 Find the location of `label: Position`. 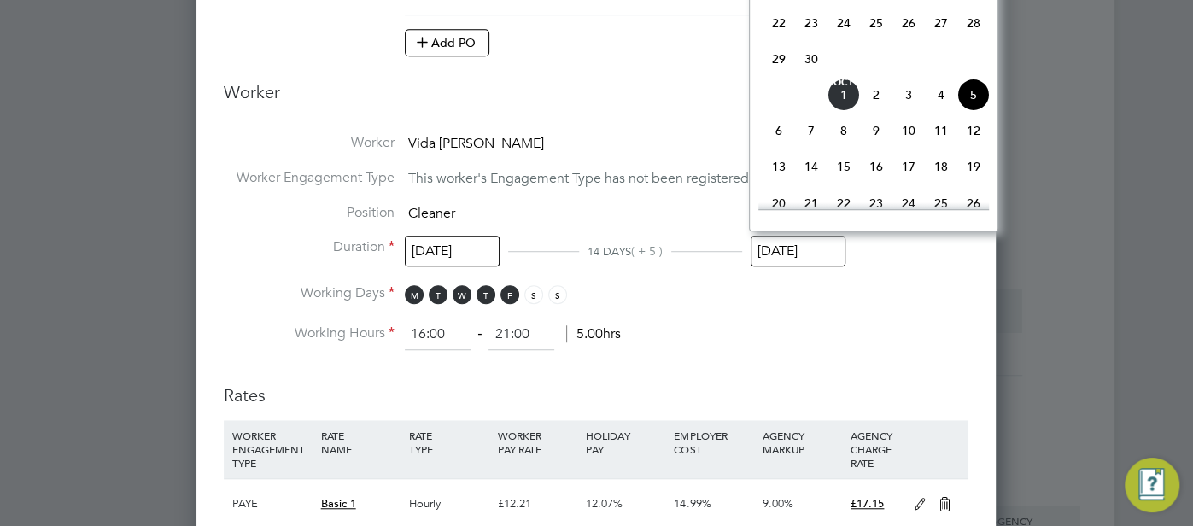

label: Position is located at coordinates (309, 213).